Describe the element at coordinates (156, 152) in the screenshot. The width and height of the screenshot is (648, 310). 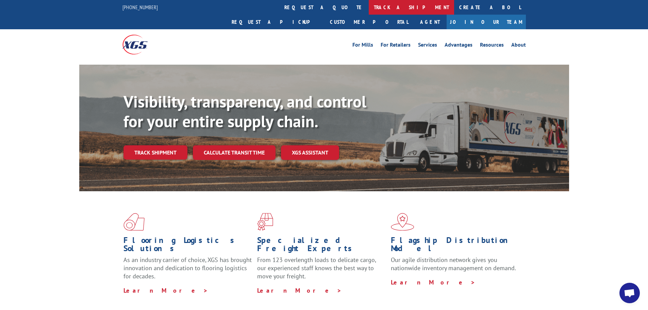
I see `a: Track shipment` at that location.